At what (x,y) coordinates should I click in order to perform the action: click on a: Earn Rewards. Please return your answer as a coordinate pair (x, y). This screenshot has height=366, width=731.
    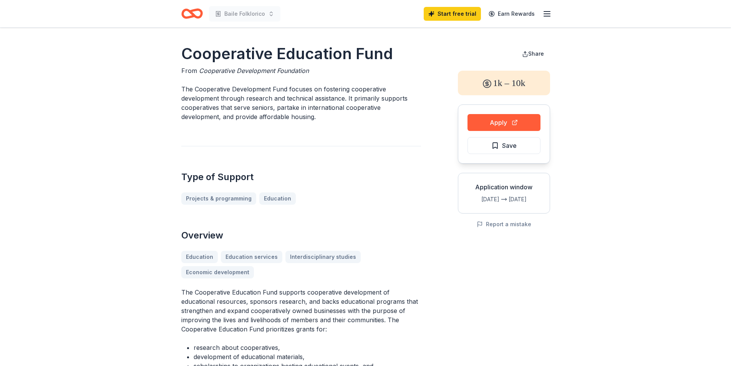
    Looking at the image, I should click on (512, 14).